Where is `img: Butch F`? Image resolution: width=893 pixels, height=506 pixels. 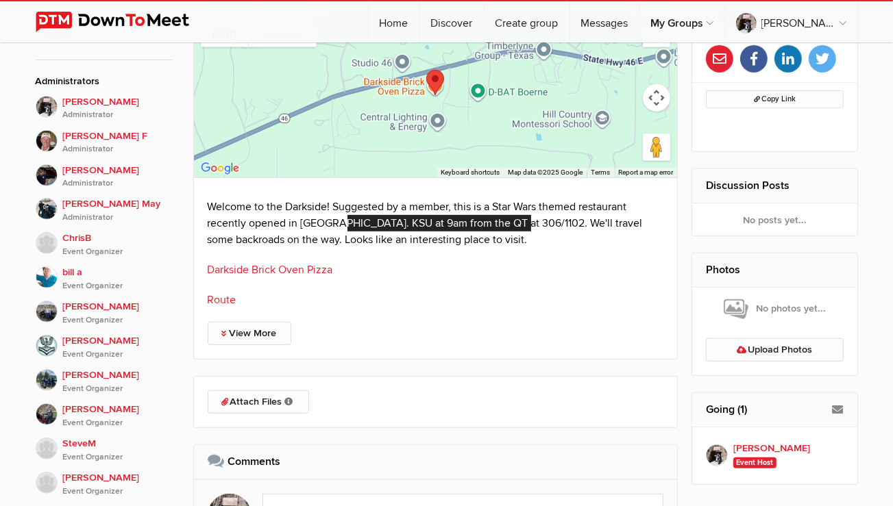
img: Butch F is located at coordinates (47, 141).